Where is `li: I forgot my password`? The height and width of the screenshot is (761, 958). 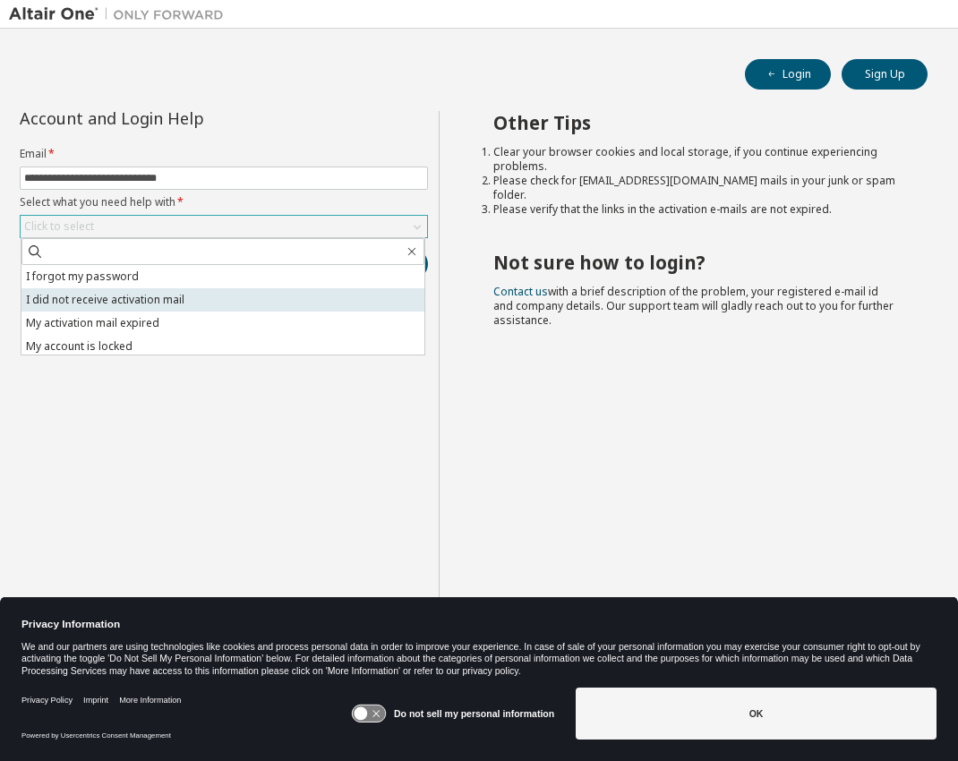
li: I forgot my password is located at coordinates (223, 277).